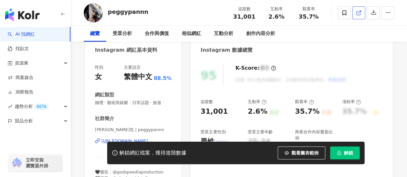 Image resolution: width=407 pixels, height=177 pixels. What do you see at coordinates (35, 163) in the screenshot?
I see `a: chrome extension立即安裝 瀏覽器外掛` at bounding box center [35, 163].